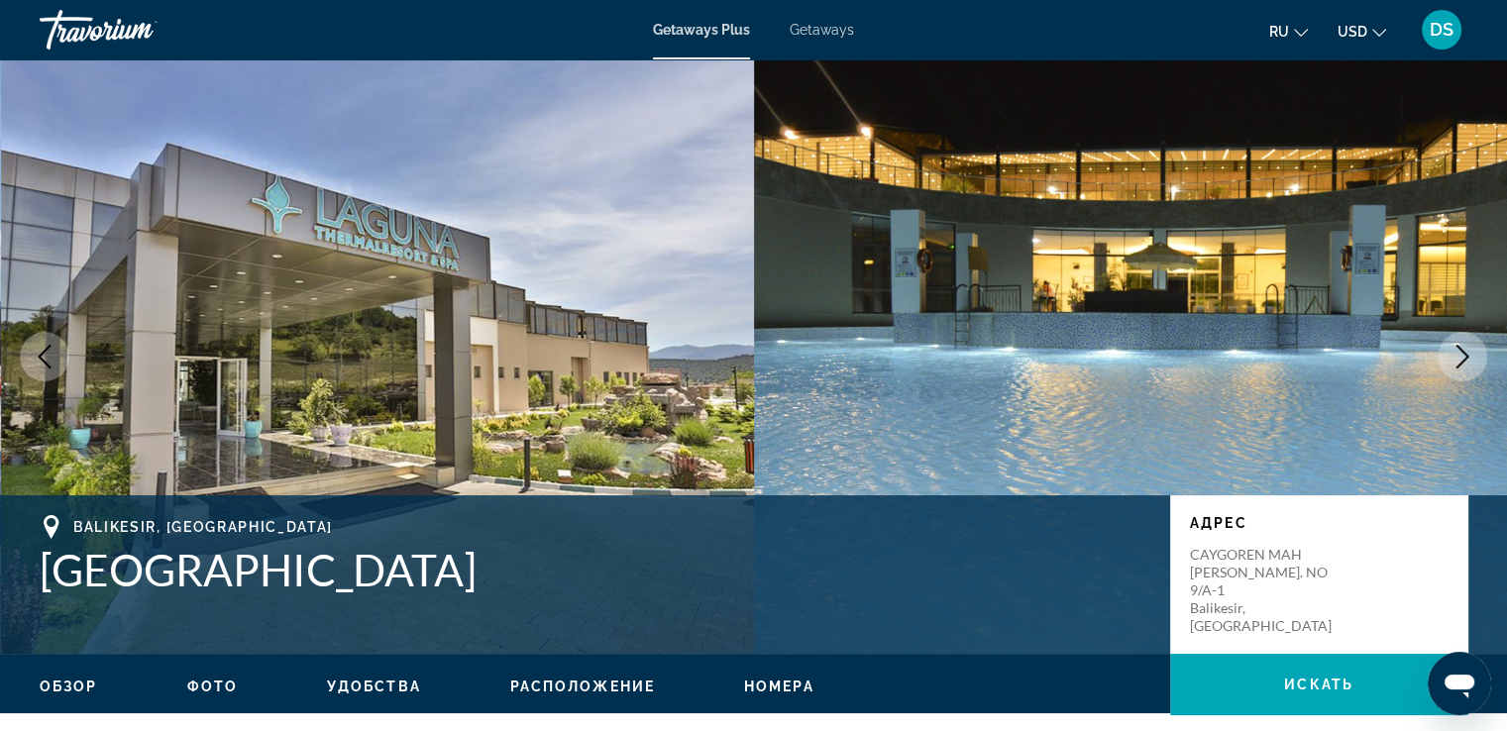 The image size is (1507, 731). Describe the element at coordinates (582, 686) in the screenshot. I see `span: Расположение` at that location.